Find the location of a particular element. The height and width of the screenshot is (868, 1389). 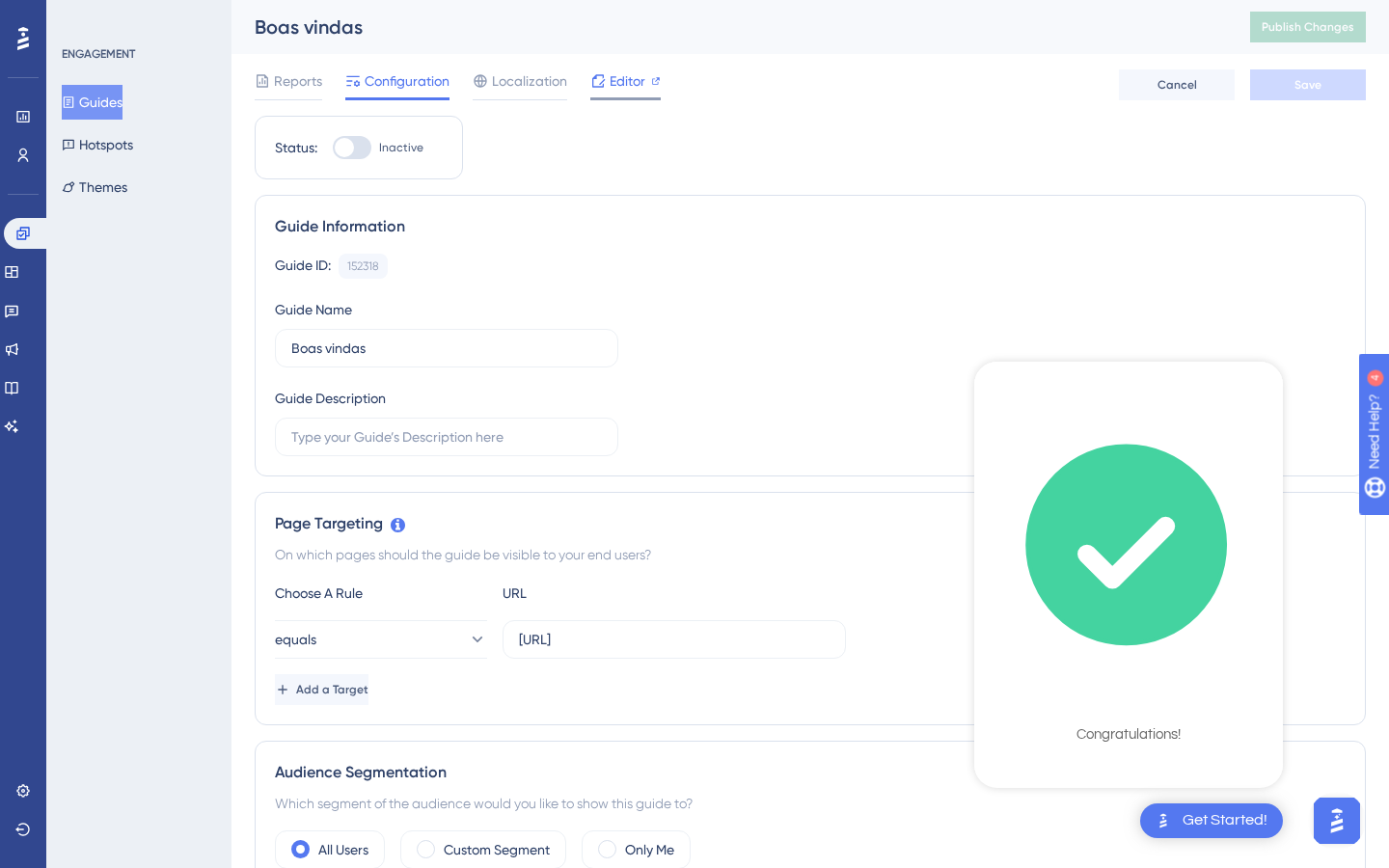

span: Need Help? is located at coordinates (83, 16).